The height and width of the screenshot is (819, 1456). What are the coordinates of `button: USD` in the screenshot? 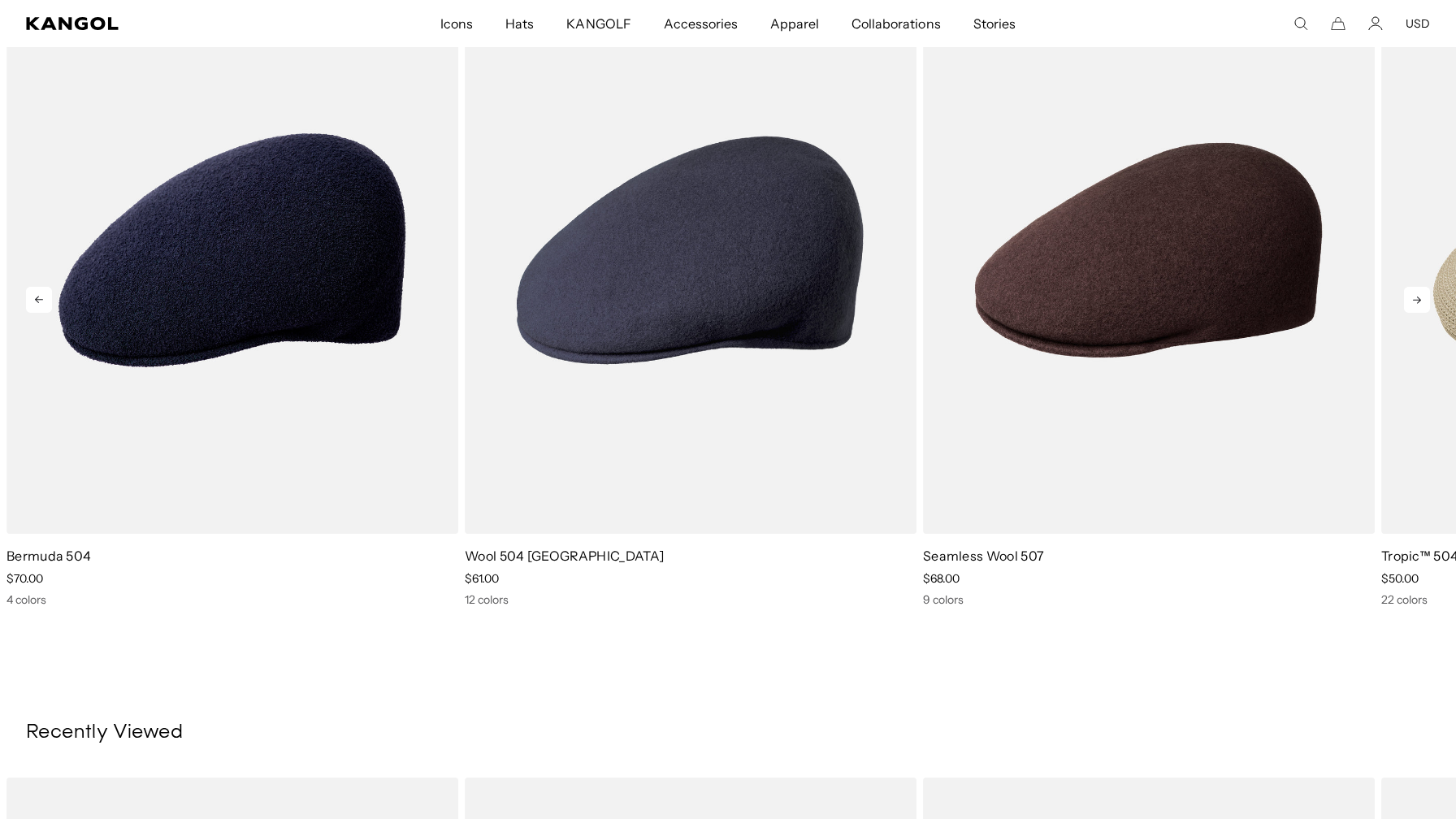 It's located at (1417, 23).